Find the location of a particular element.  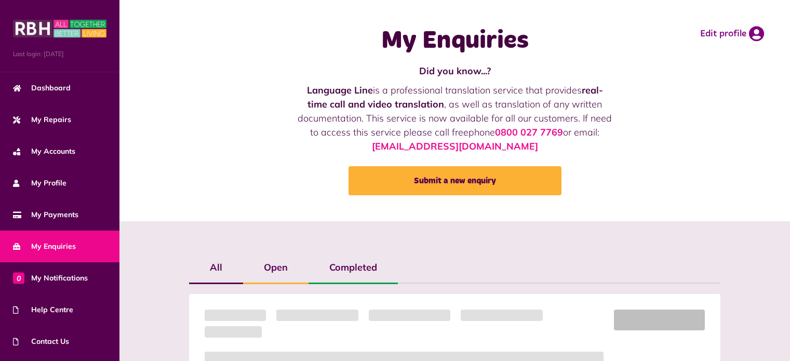

strong: real-time call and video translation is located at coordinates (455, 97).